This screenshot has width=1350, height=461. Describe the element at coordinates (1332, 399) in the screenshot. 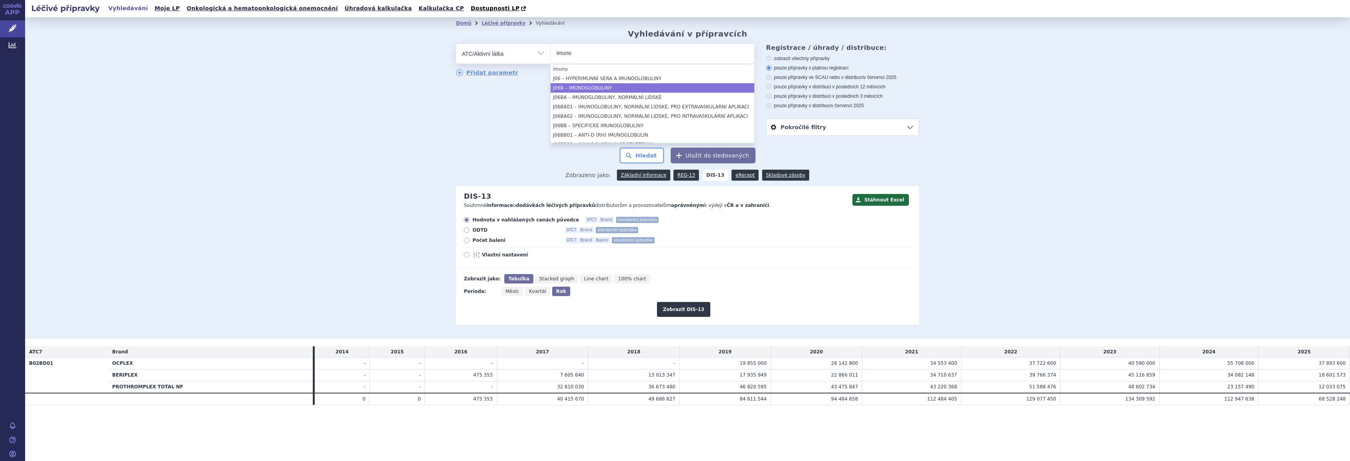

I see `span: 68 528 248` at that location.